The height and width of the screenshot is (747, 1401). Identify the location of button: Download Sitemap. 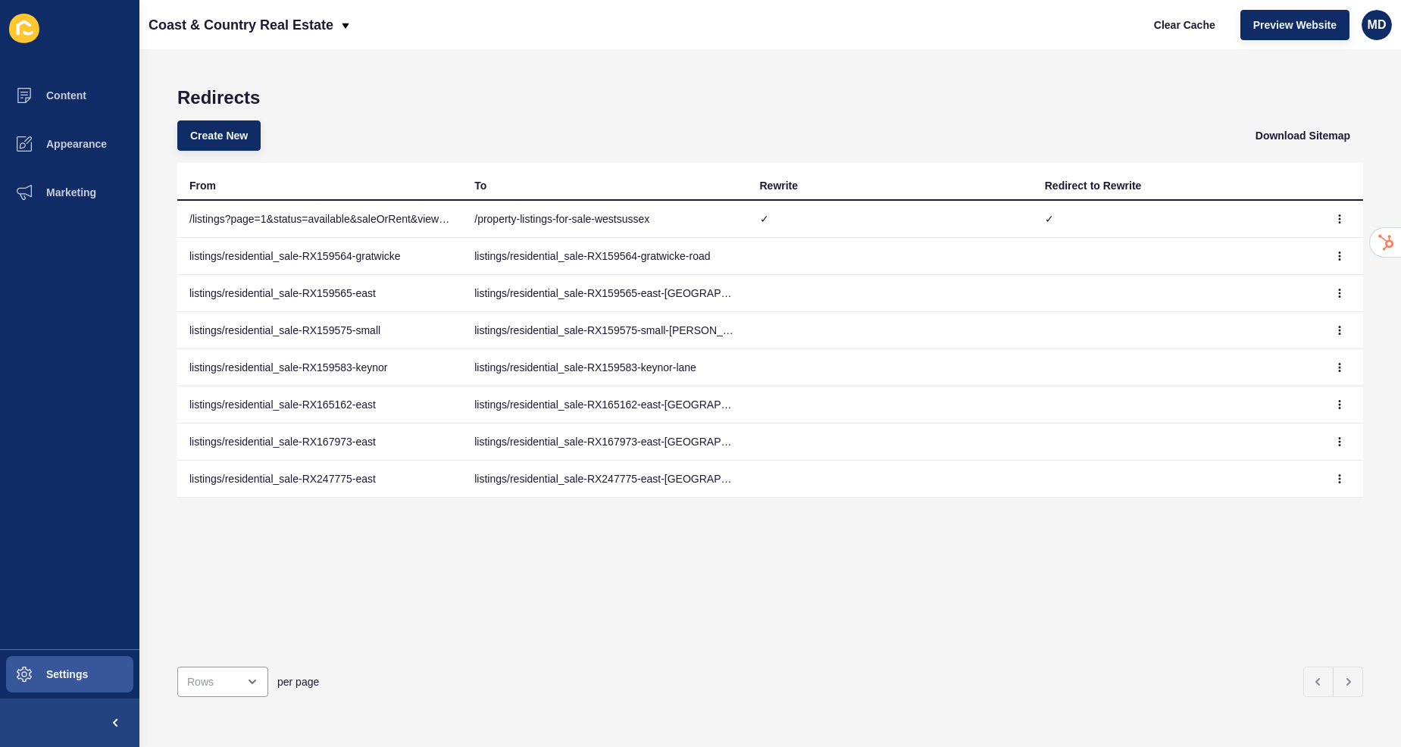
(1303, 136).